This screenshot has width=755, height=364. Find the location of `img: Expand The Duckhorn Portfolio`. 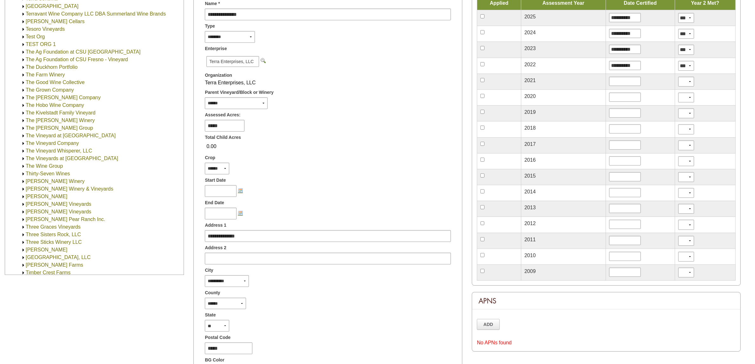

img: Expand The Duckhorn Portfolio is located at coordinates (23, 67).